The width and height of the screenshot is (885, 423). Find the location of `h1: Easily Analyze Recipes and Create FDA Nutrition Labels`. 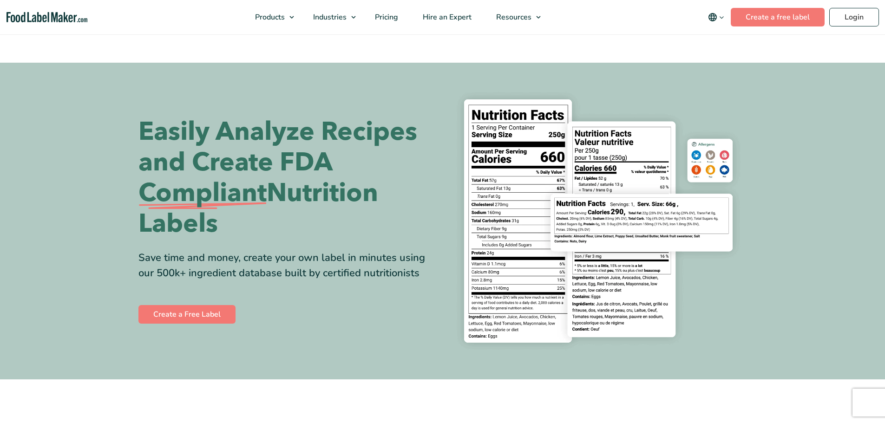

h1: Easily Analyze Recipes and Create FDA Nutrition Labels is located at coordinates (287, 178).